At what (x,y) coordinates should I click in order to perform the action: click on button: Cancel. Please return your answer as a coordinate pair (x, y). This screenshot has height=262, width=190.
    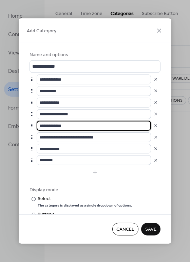
    Looking at the image, I should click on (125, 229).